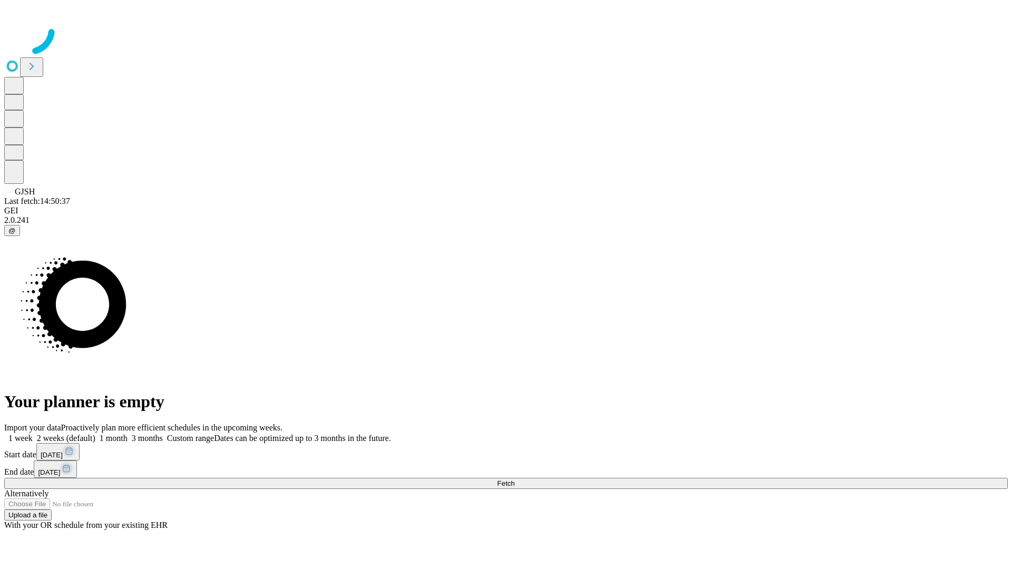 The height and width of the screenshot is (569, 1012). What do you see at coordinates (506, 452) in the screenshot?
I see `div: Start date` at bounding box center [506, 452].